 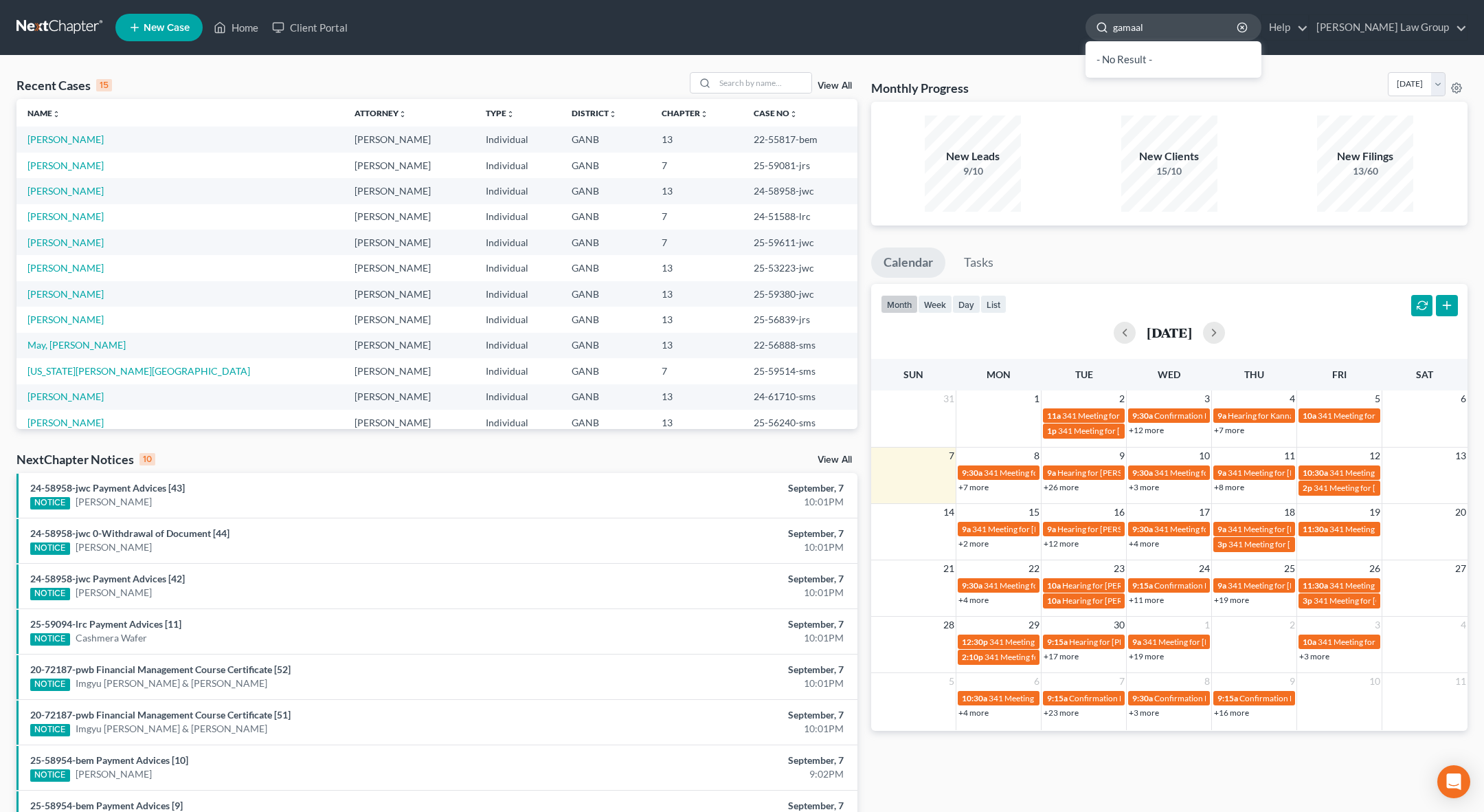 What do you see at coordinates (696, 370) in the screenshot?
I see `td: 7` at bounding box center [696, 370].